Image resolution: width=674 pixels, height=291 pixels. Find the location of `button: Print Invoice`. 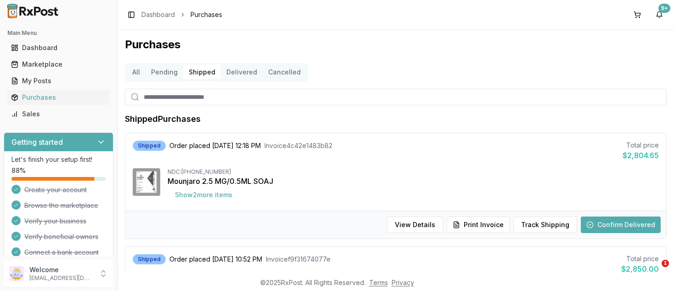

button: Print Invoice is located at coordinates (478, 225).